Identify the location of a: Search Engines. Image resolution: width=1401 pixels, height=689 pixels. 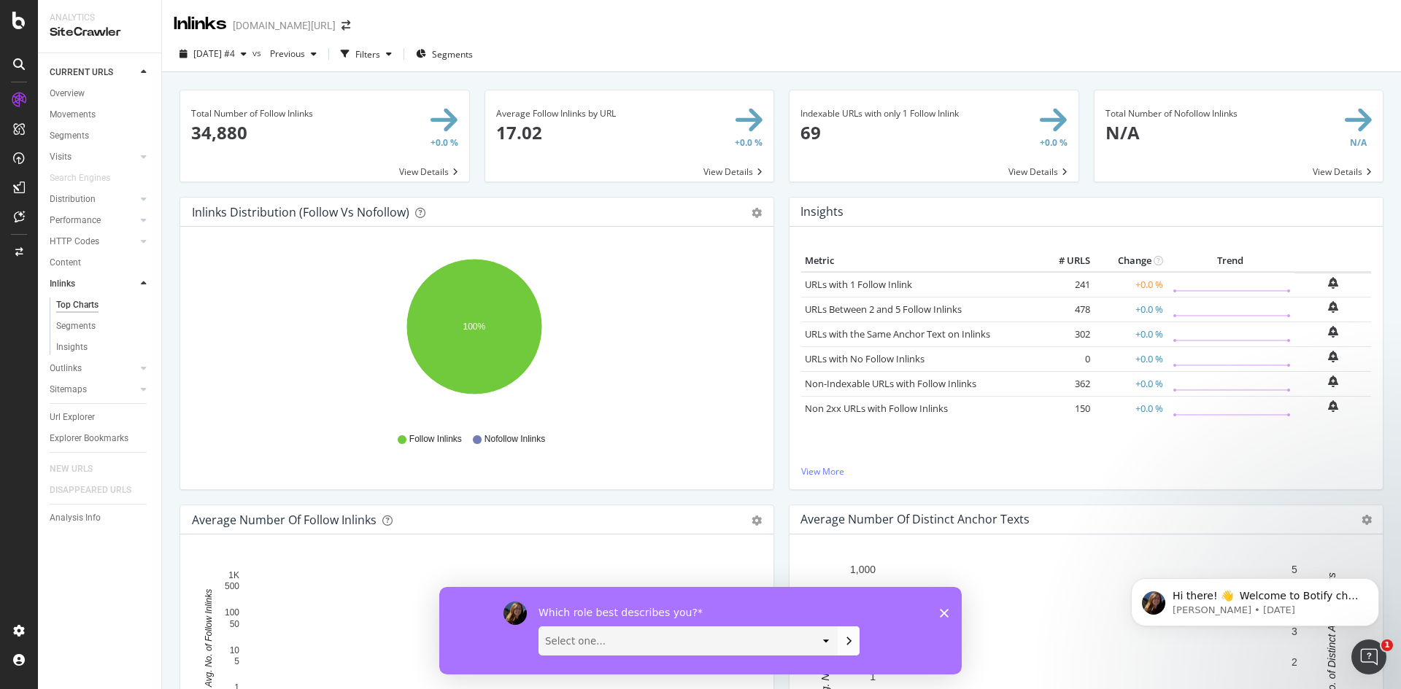
(87, 178).